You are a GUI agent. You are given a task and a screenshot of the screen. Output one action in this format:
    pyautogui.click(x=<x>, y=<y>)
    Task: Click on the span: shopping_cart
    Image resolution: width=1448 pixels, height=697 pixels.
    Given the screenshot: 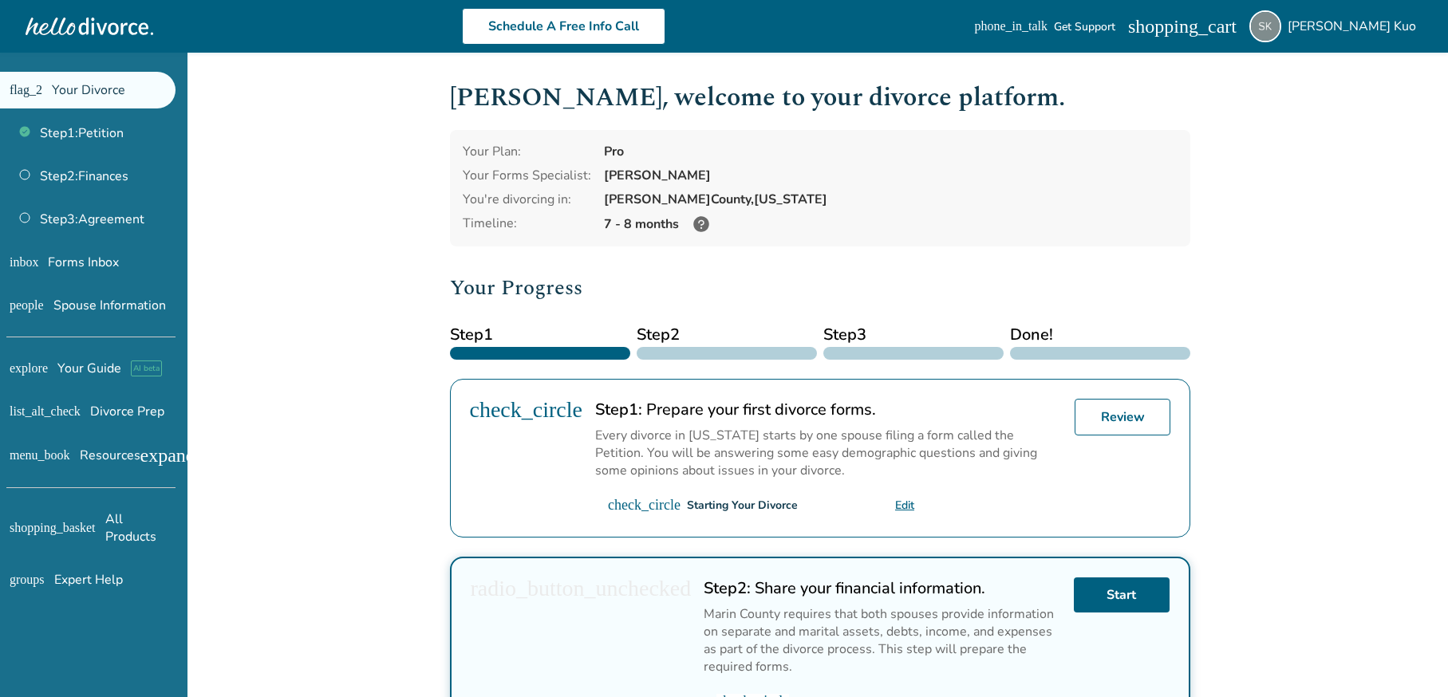 What is the action you would take?
    pyautogui.click(x=1182, y=26)
    